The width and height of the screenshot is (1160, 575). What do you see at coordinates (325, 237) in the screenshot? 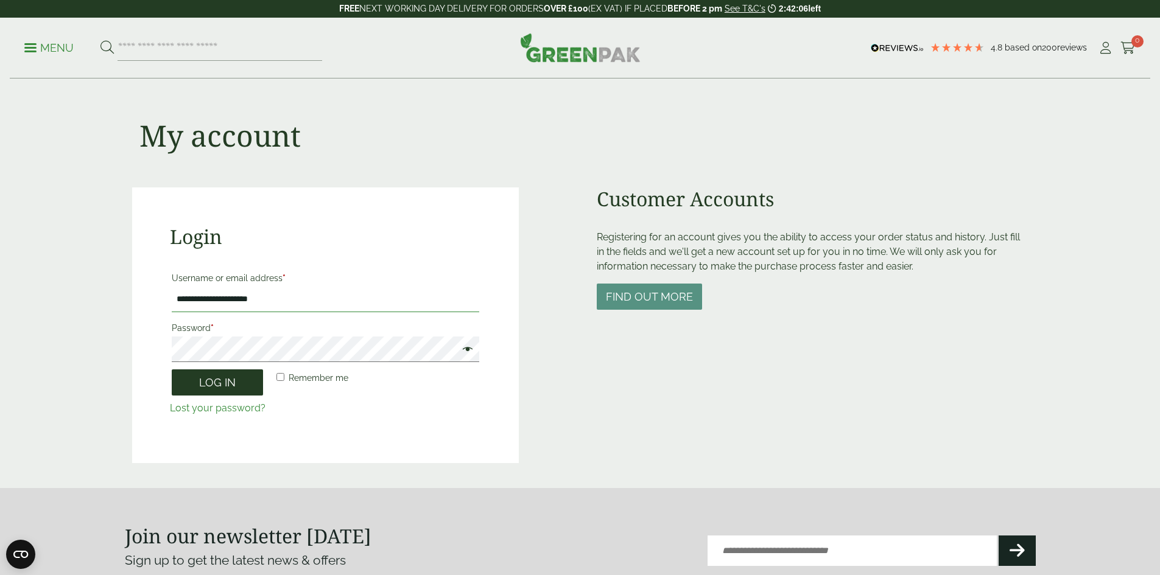
I see `h2: Login` at bounding box center [325, 237].